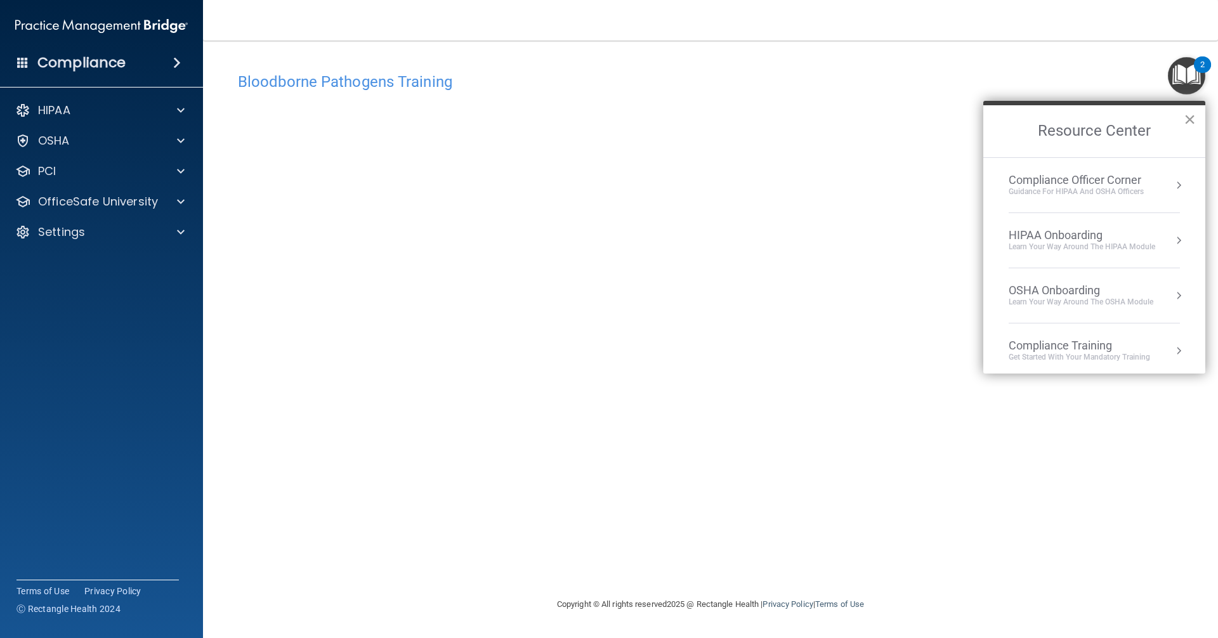 The height and width of the screenshot is (638, 1218). What do you see at coordinates (81, 63) in the screenshot?
I see `h4: Compliance` at bounding box center [81, 63].